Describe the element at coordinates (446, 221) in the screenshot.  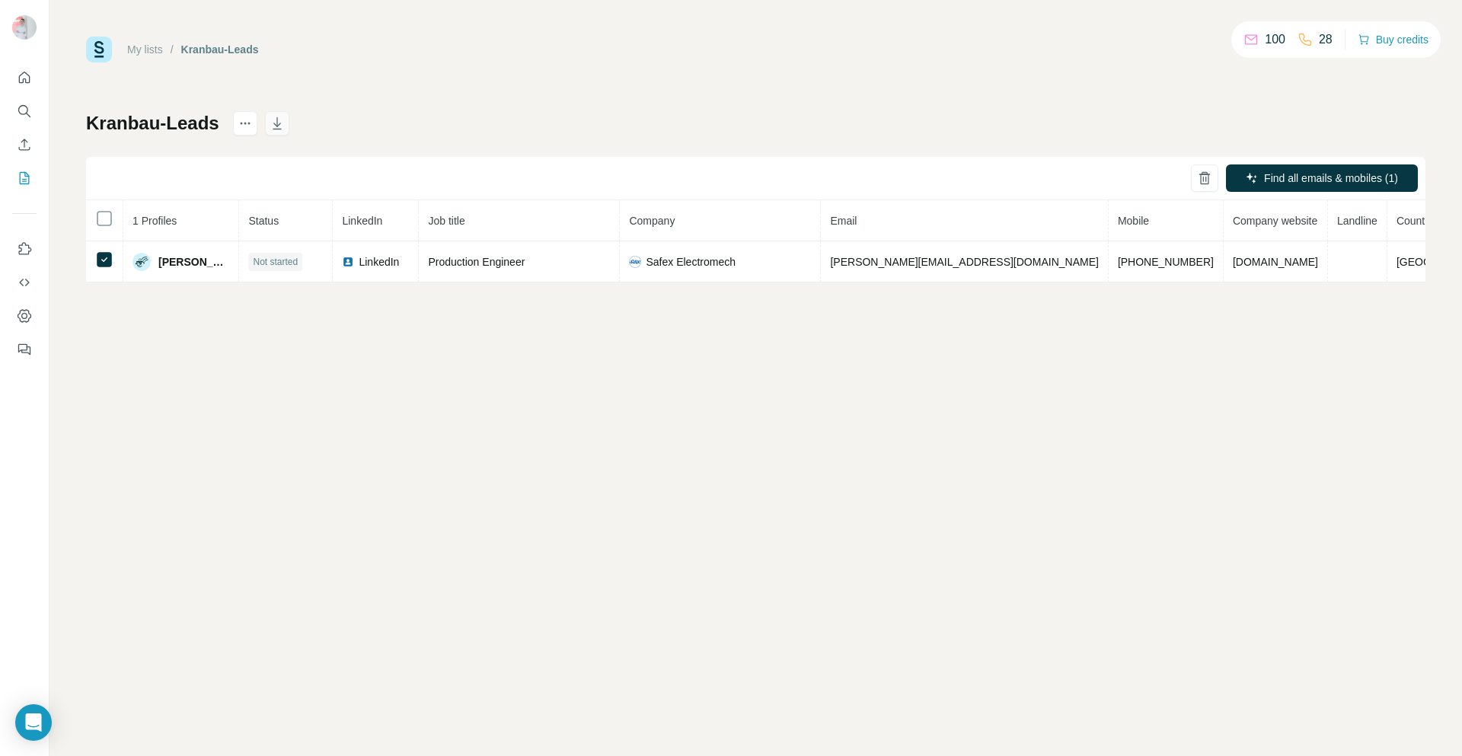
I see `span: Job title` at that location.